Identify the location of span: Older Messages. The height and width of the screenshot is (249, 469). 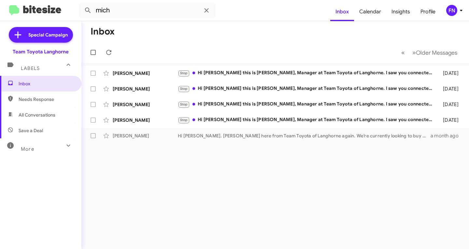
(436, 53).